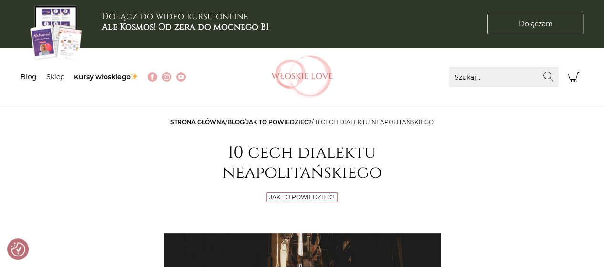  Describe the element at coordinates (302, 77) in the screenshot. I see `img: Włoskielove` at that location.